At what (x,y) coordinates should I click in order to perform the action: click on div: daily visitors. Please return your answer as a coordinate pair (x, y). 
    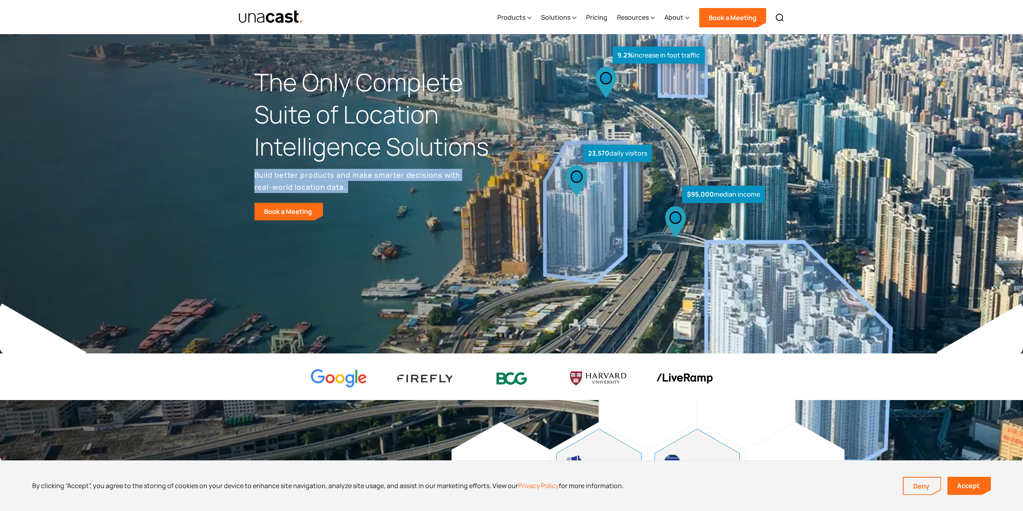
    Looking at the image, I should click on (618, 153).